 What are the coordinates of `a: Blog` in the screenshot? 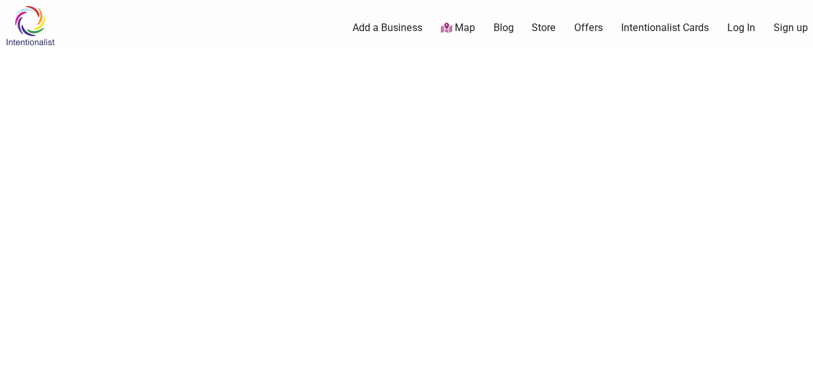 It's located at (503, 28).